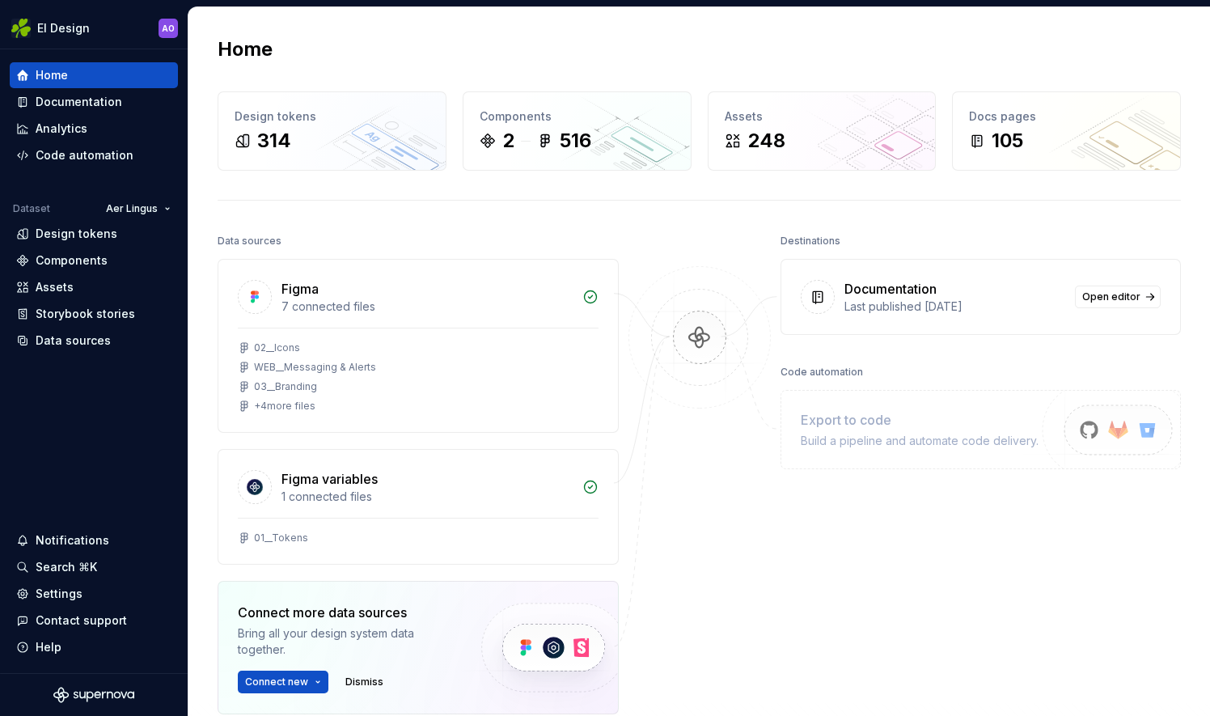  What do you see at coordinates (811, 241) in the screenshot?
I see `div: Destinations` at bounding box center [811, 241].